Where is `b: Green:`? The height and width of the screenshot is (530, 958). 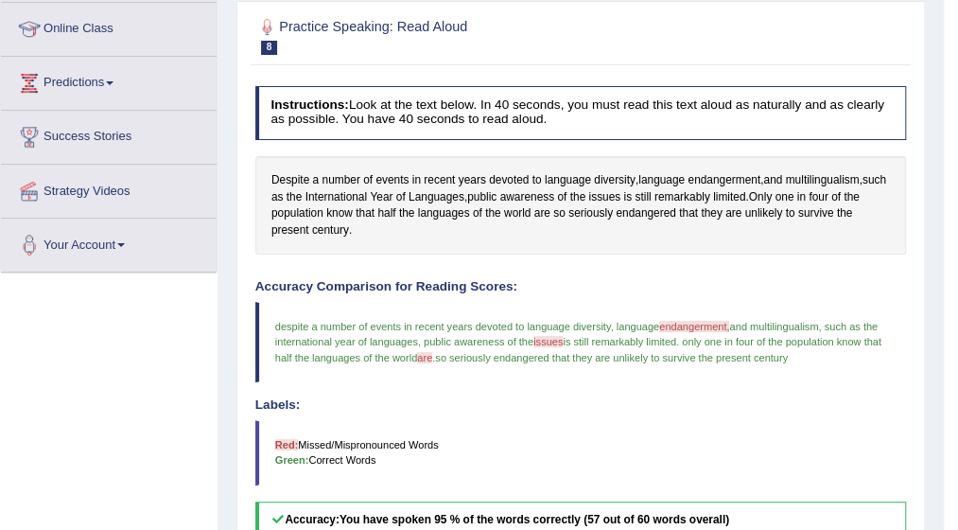 b: Green: is located at coordinates (292, 460).